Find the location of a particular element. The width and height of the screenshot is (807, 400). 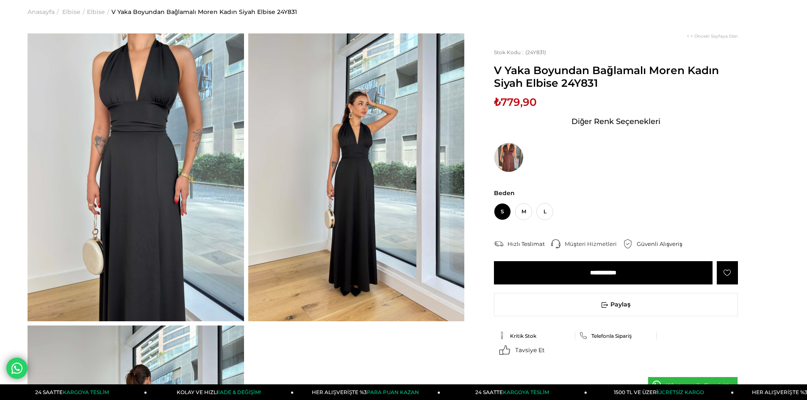

a: < < Önceki Sayfaya Dön is located at coordinates (712, 36).